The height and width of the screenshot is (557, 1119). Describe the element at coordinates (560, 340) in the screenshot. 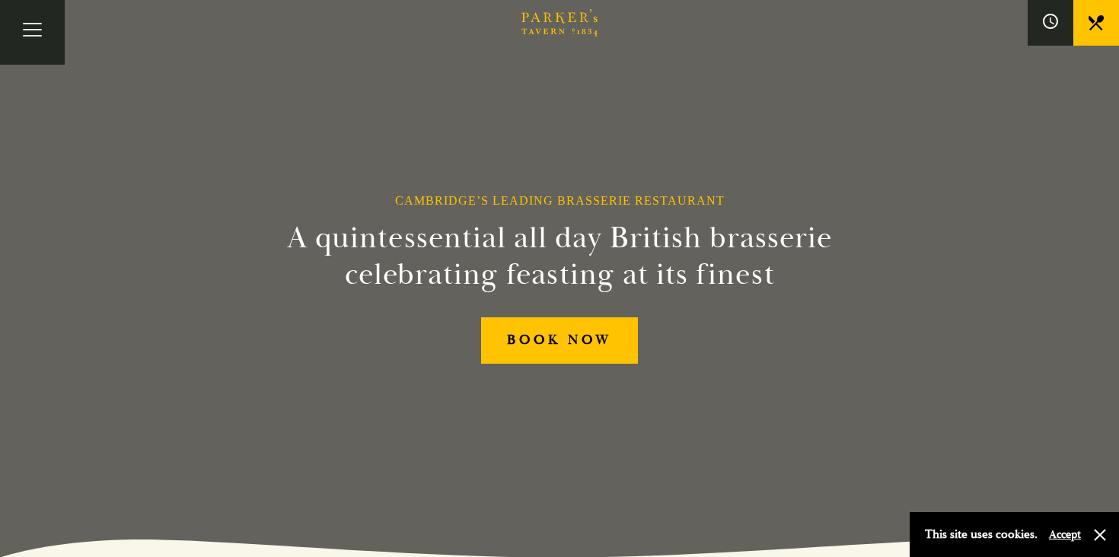

I see `a: BOOK NOW` at that location.